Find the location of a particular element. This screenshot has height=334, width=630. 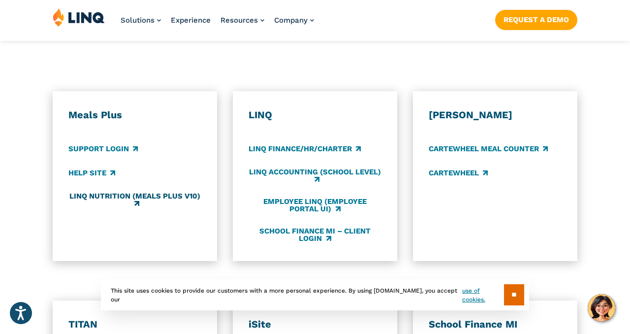

a: Help Site is located at coordinates (92, 173).